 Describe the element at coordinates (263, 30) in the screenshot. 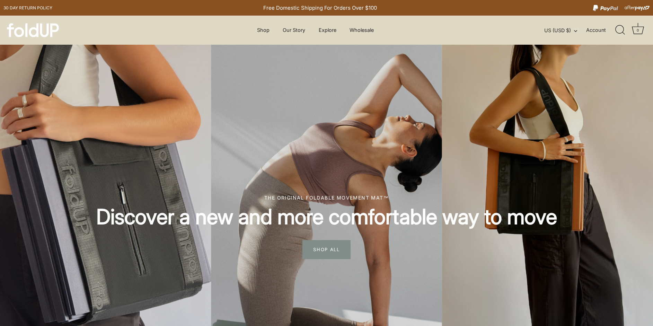

I see `a: Shop` at that location.